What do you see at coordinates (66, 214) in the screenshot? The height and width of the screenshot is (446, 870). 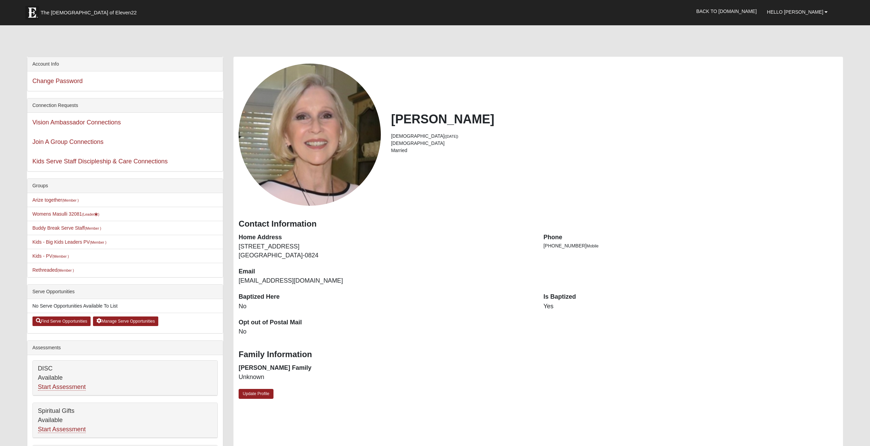 I see `a: Womens Masulli 32081(Leader)` at bounding box center [66, 214].